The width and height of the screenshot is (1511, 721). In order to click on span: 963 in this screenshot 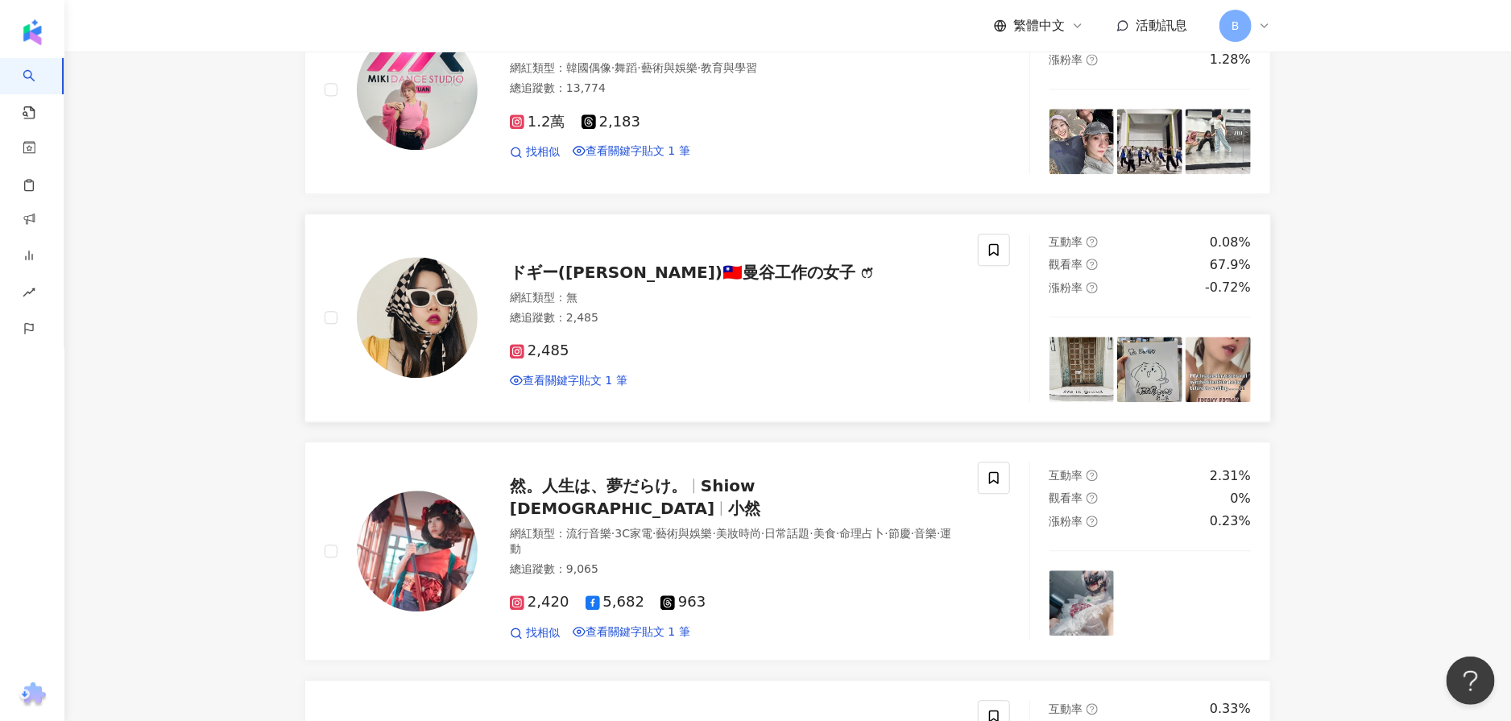, I will do `click(683, 602)`.